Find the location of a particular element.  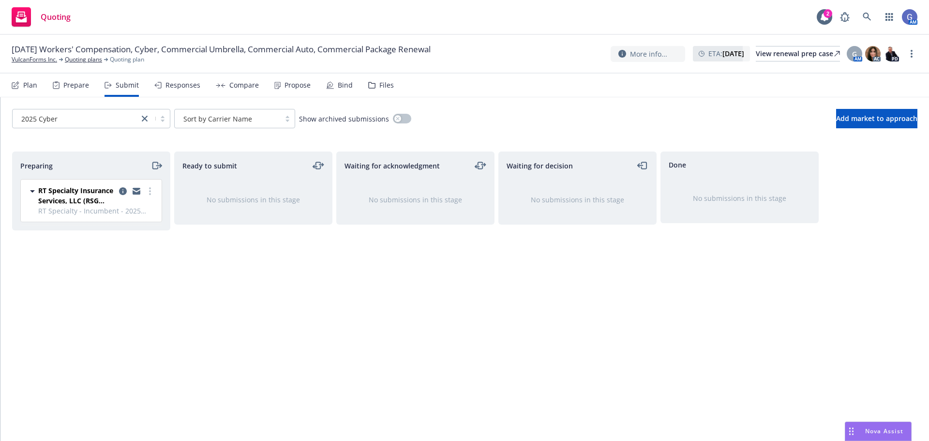

div: Prepare is located at coordinates (76, 85).